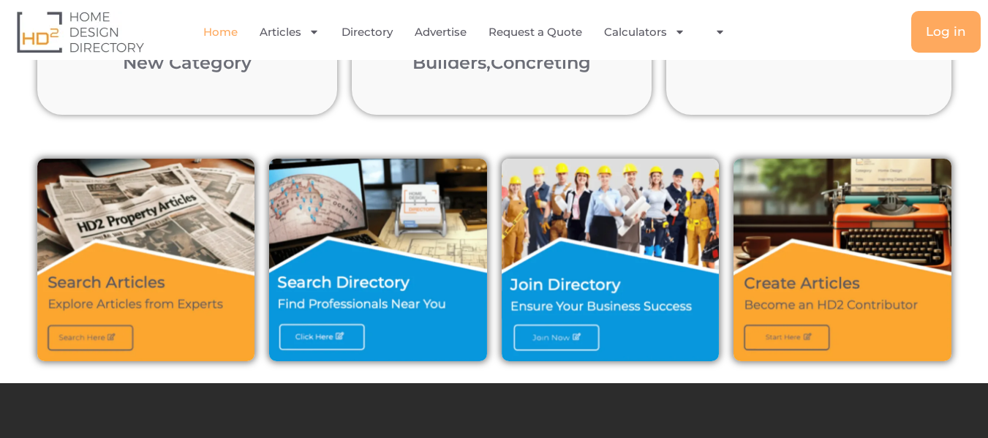 The width and height of the screenshot is (988, 438). Describe the element at coordinates (449, 62) in the screenshot. I see `a: Builders` at that location.